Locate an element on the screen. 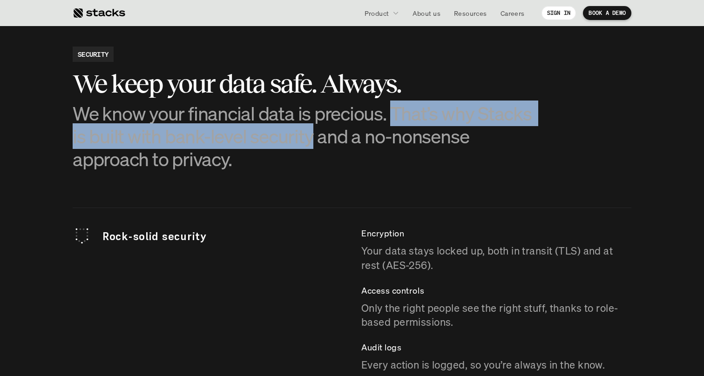 The height and width of the screenshot is (376, 704). p: About us is located at coordinates (427, 13).